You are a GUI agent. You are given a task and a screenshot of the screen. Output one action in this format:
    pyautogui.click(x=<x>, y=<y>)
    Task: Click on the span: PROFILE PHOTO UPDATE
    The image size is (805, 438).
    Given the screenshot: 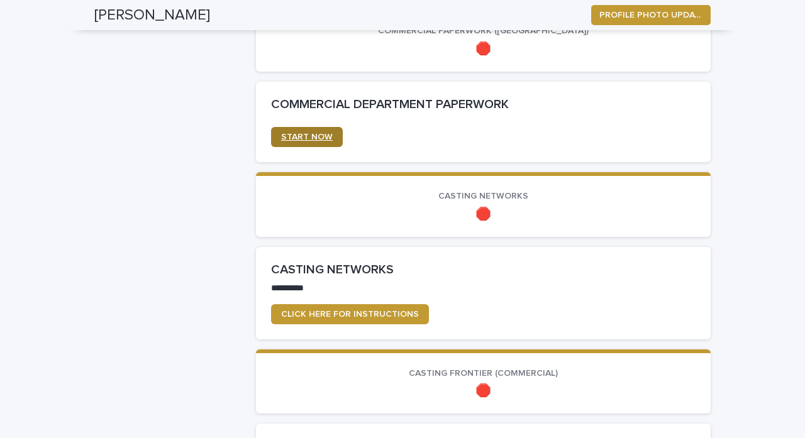 What is the action you would take?
    pyautogui.click(x=651, y=15)
    